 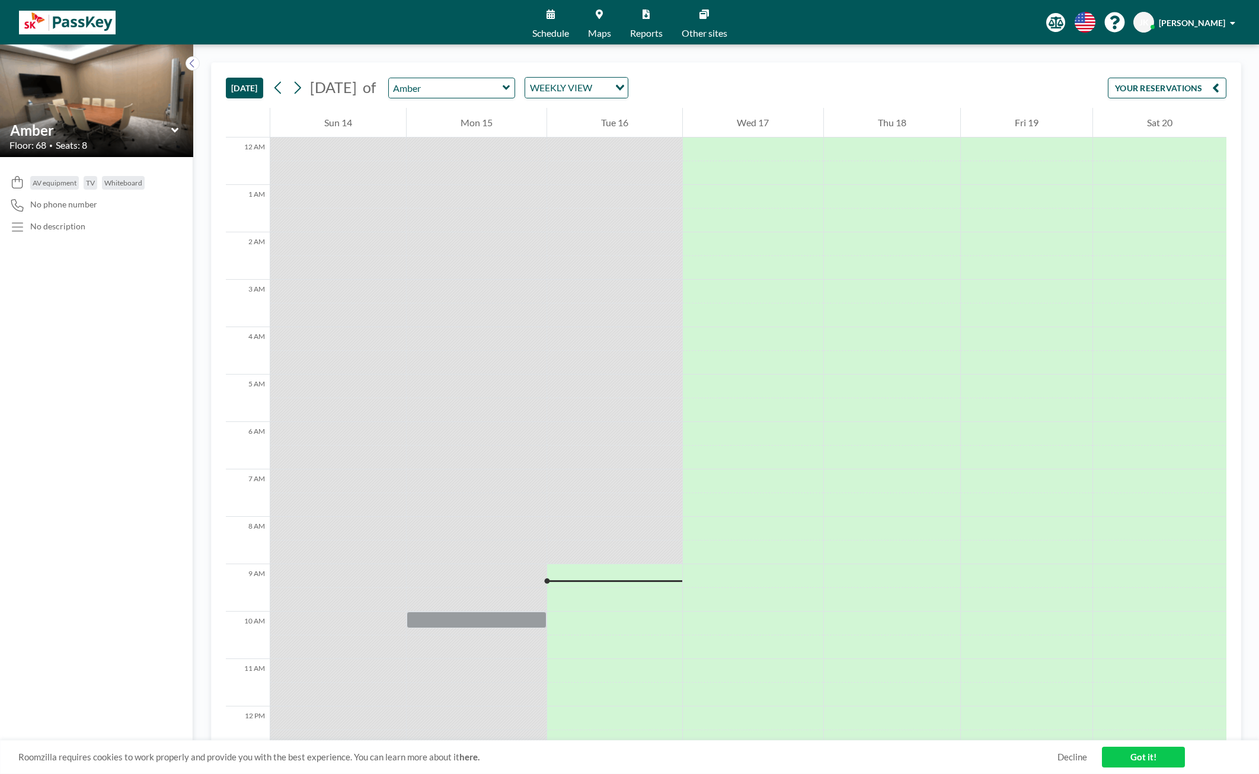 What do you see at coordinates (57, 226) in the screenshot?
I see `div: No description` at bounding box center [57, 226].